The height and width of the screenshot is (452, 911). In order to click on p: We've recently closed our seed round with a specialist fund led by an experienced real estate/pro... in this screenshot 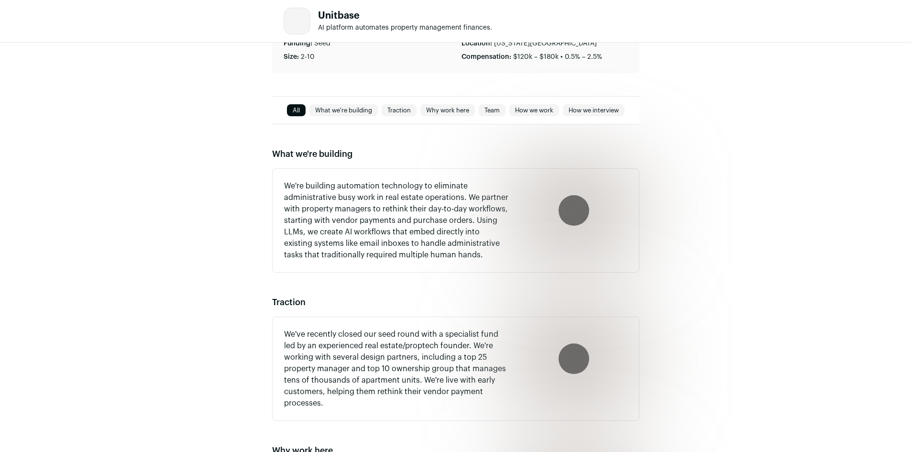, I will do `click(396, 369)`.